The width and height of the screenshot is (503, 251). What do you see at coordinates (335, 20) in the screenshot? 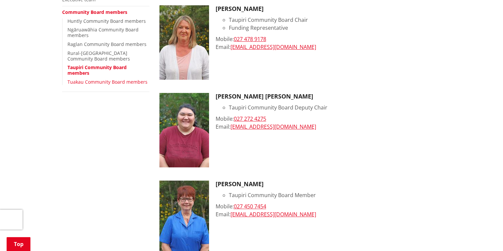
I see `li: Taupiri Community Board Chair` at bounding box center [335, 20].